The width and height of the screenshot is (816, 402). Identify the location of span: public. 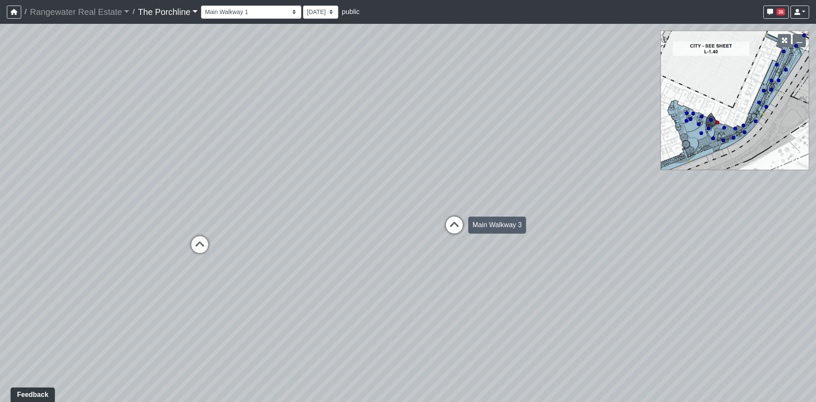
(351, 11).